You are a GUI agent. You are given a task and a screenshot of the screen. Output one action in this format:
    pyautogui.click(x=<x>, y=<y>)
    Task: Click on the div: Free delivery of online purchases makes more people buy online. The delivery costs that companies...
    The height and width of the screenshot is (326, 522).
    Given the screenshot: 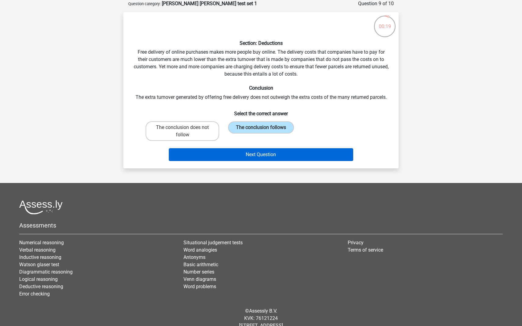 What is the action you would take?
    pyautogui.click(x=261, y=90)
    